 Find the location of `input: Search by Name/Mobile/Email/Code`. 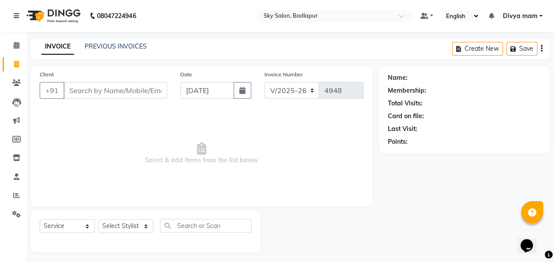

input: Search by Name/Mobile/Email/Code is located at coordinates (115, 90).